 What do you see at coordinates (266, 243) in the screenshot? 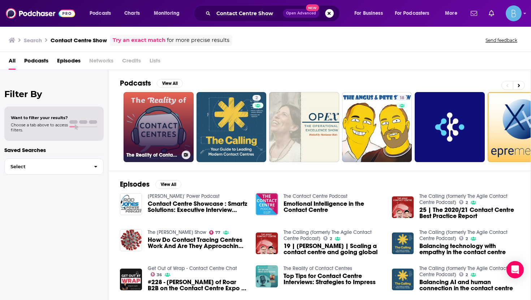
I see `img: 19 | Gregor Hartnell | Scaling a contact centre and going global` at bounding box center [266, 243].